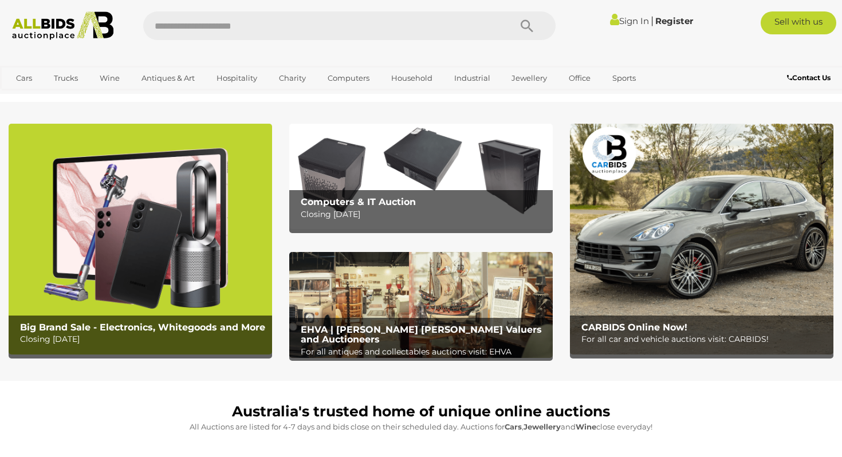 The image size is (842, 457). What do you see at coordinates (109, 78) in the screenshot?
I see `a: Wine` at bounding box center [109, 78].